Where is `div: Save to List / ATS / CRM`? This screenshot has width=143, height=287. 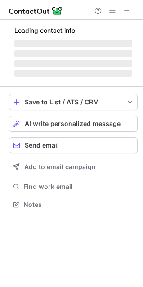
div: Save to List / ATS / CRM is located at coordinates (73, 102).